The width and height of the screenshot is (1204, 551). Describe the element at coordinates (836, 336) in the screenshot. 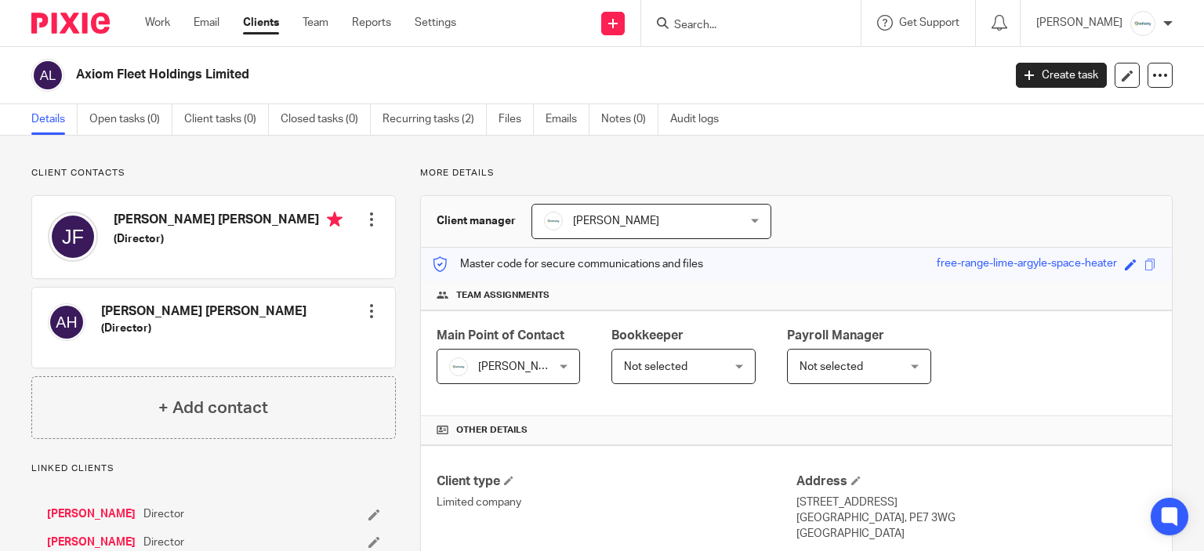

I see `span: Payroll Manager` at that location.